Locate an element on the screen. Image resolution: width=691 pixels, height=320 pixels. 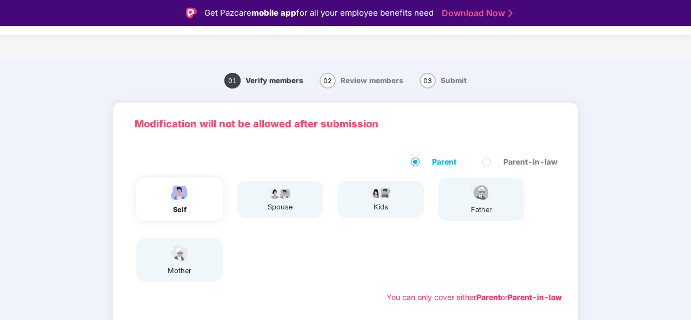
b: Parent is located at coordinates (488, 297).